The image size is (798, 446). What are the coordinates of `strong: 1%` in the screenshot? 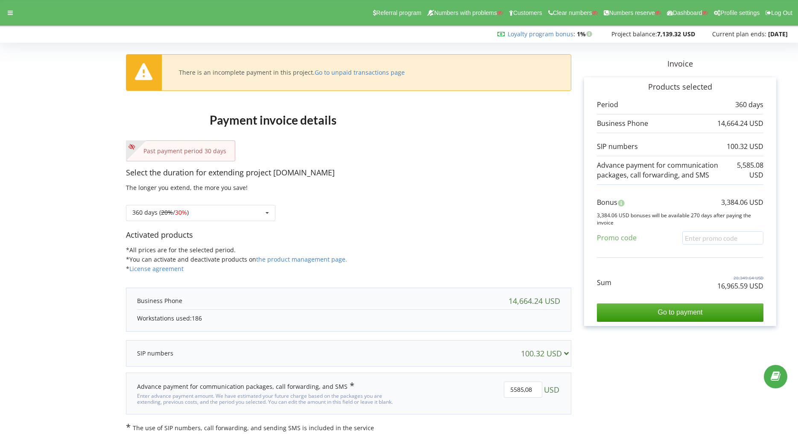 It's located at (586, 34).